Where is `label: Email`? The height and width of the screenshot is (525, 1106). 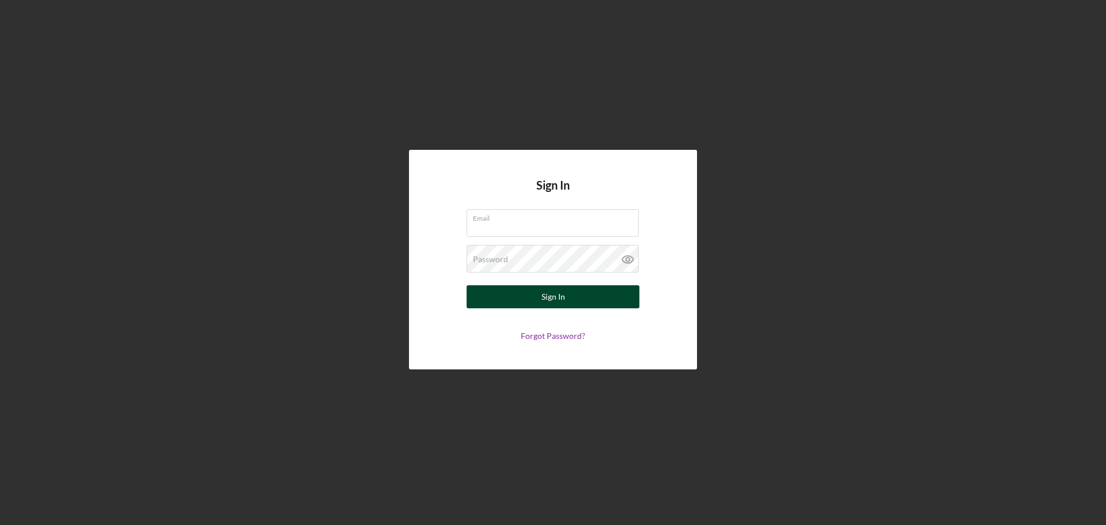
label: Email is located at coordinates (556, 216).